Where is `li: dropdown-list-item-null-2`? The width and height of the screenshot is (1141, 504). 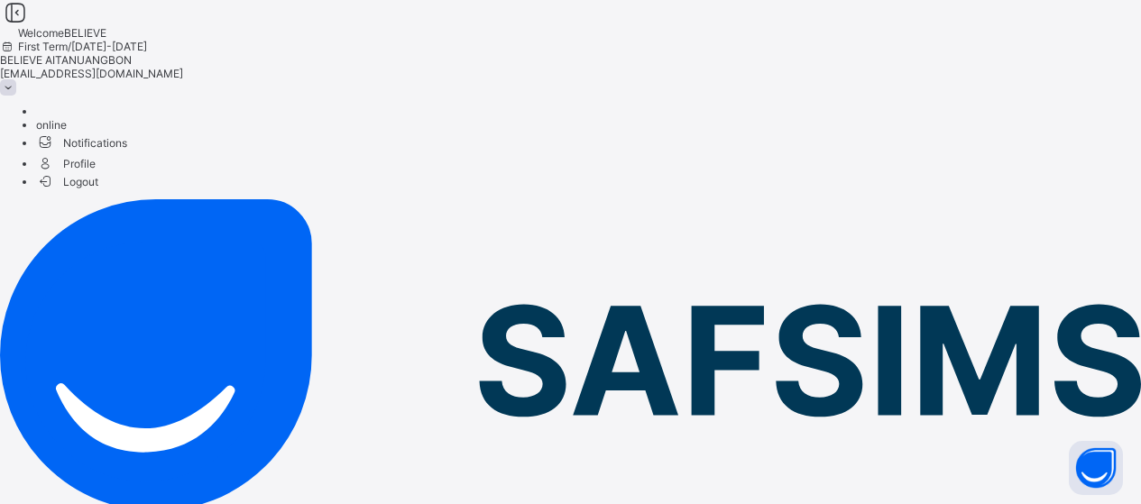
li: dropdown-list-item-null-2 is located at coordinates (588, 125).